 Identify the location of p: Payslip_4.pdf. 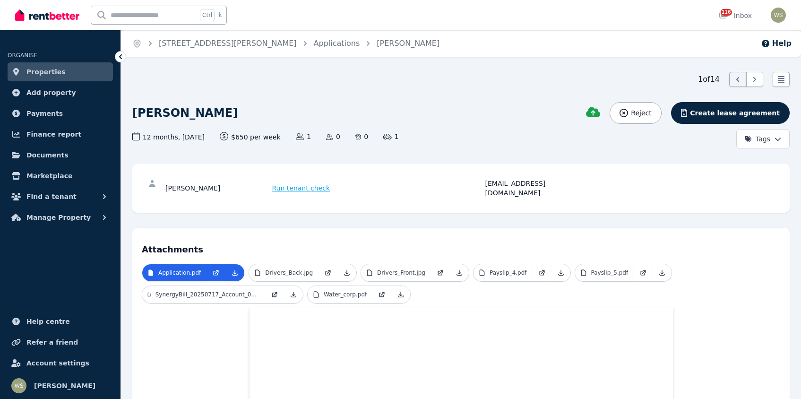
(508, 273).